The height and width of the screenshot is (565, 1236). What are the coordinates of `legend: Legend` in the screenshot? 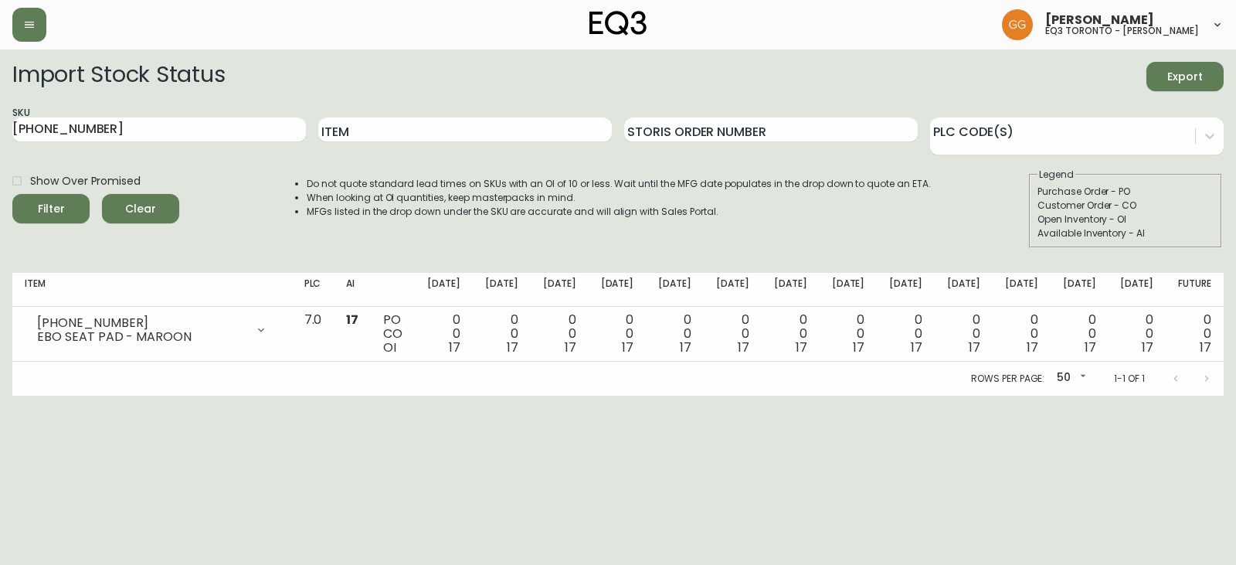 It's located at (1056, 175).